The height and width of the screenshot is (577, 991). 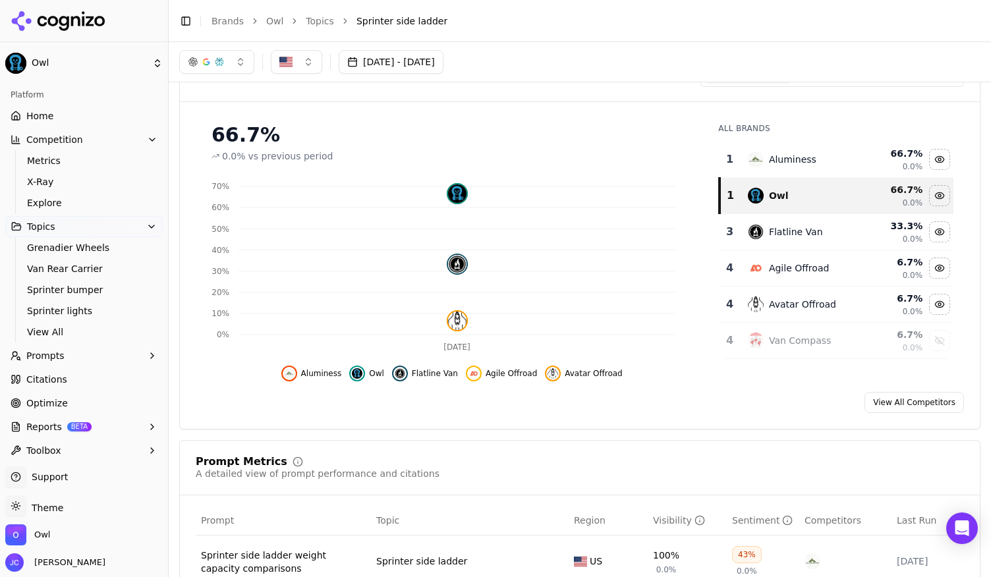 What do you see at coordinates (84, 182) in the screenshot?
I see `a: X-Ray` at bounding box center [84, 182].